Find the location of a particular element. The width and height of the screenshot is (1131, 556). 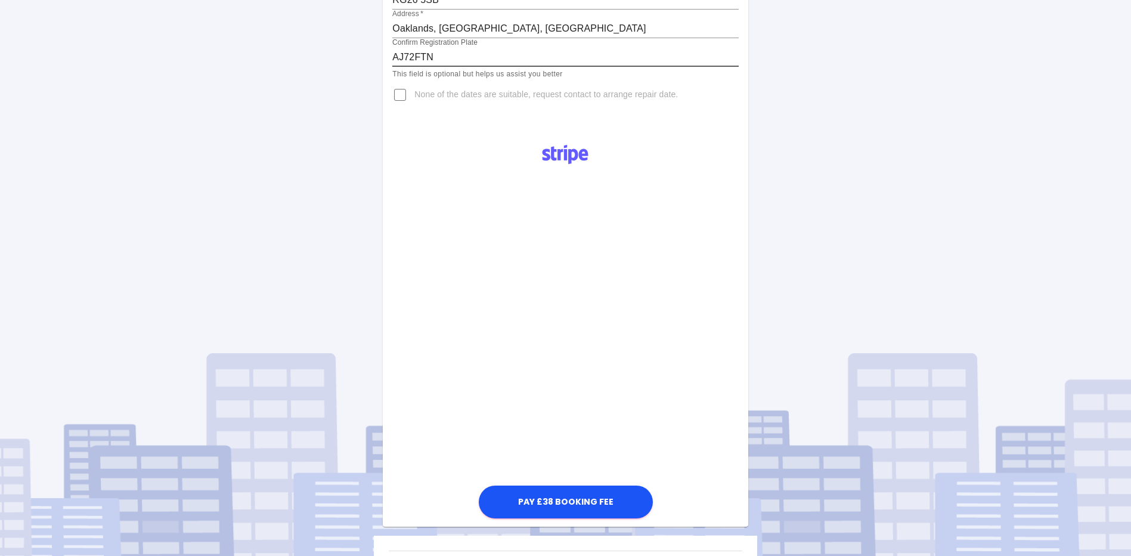

button: Pay £38 Booking Fee is located at coordinates (566, 501).